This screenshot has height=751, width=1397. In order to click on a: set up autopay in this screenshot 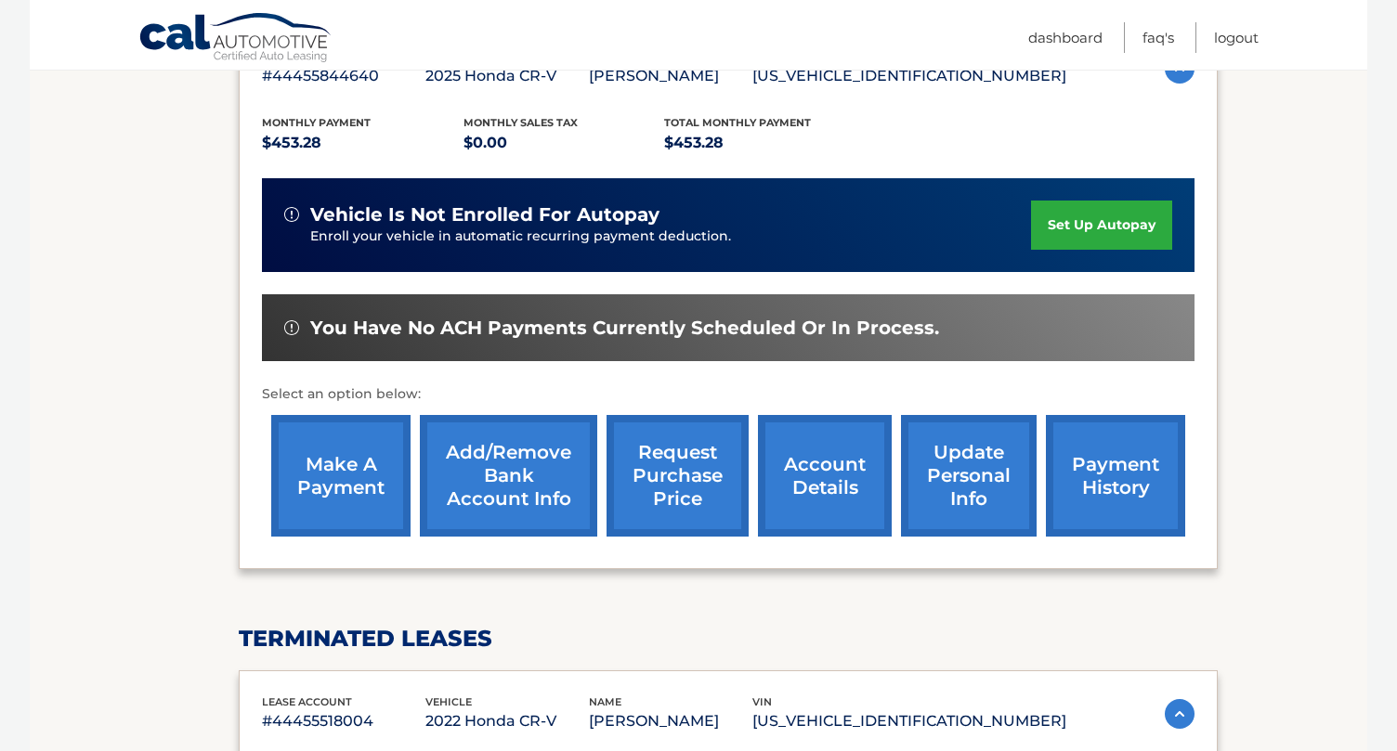, I will do `click(1101, 225)`.